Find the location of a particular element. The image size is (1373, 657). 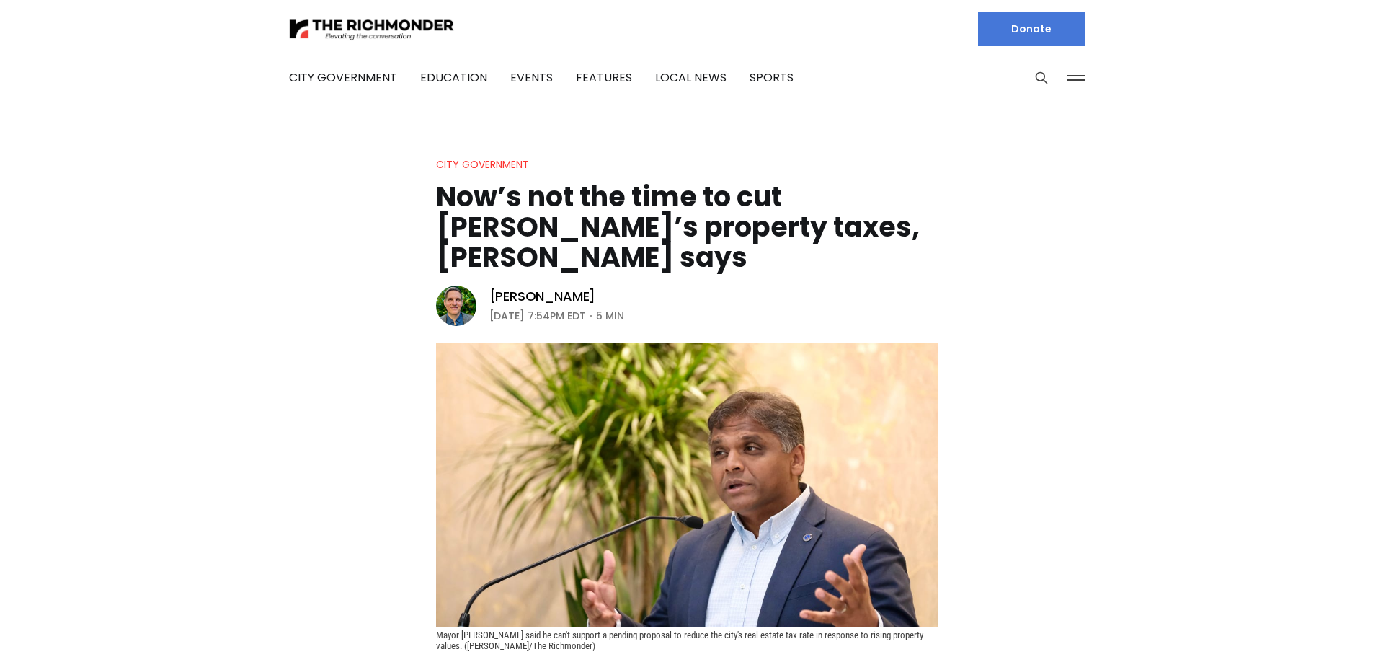

img: Graham Moomaw is located at coordinates (456, 306).